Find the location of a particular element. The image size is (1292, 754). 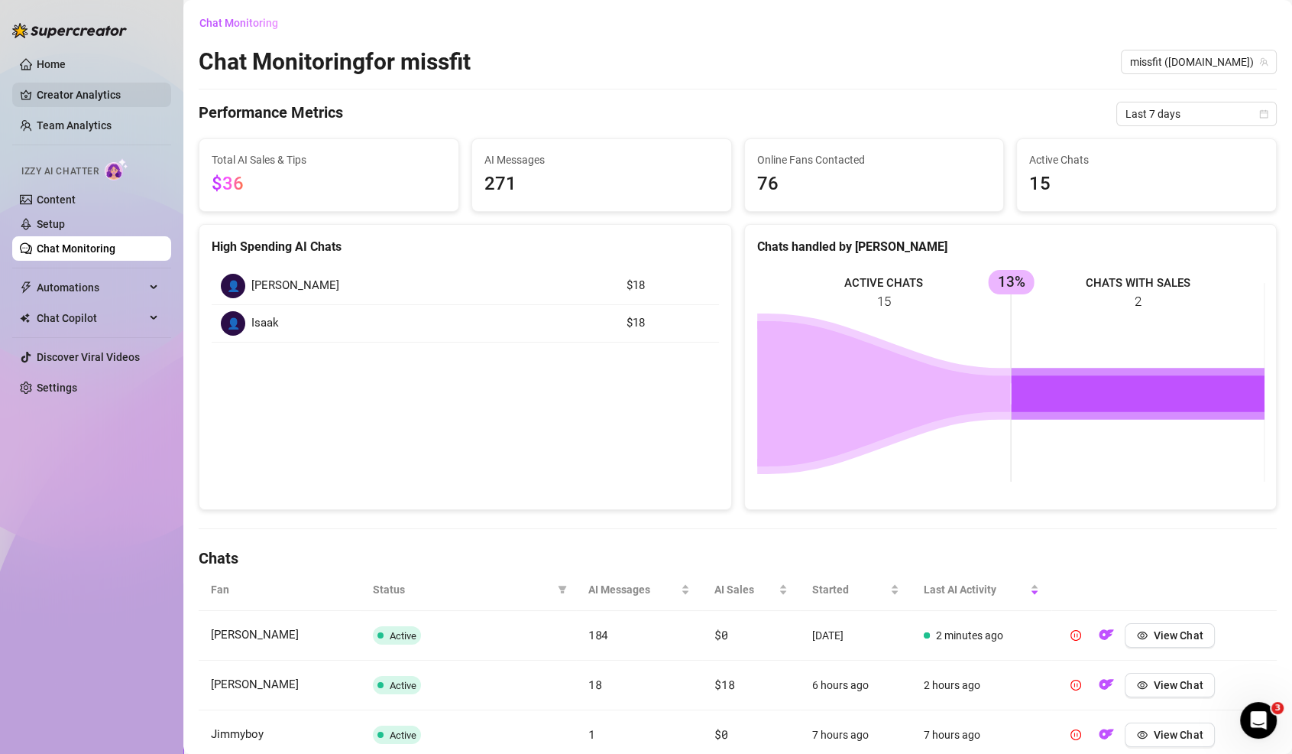

th: AI Sales is located at coordinates (751, 589).